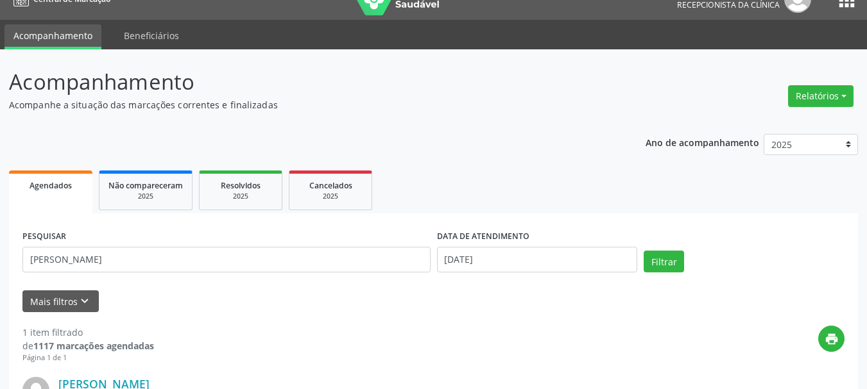 This screenshot has width=867, height=389. What do you see at coordinates (241, 185) in the screenshot?
I see `span: Resolvidos` at bounding box center [241, 185].